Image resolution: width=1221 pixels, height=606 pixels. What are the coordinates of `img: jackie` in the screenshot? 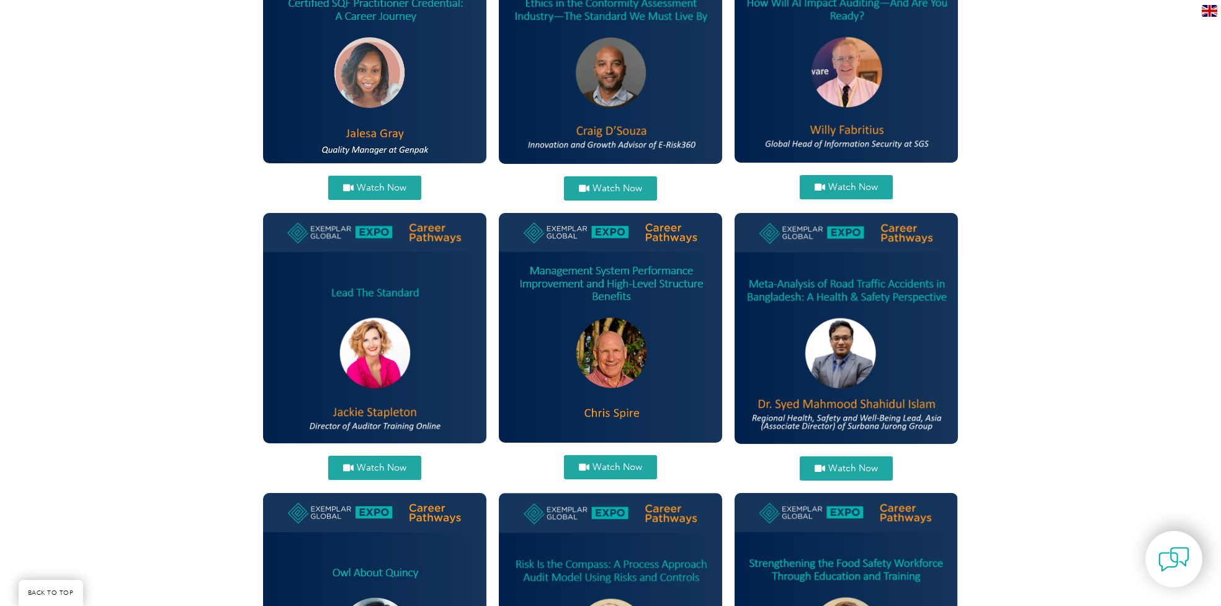 It's located at (375, 328).